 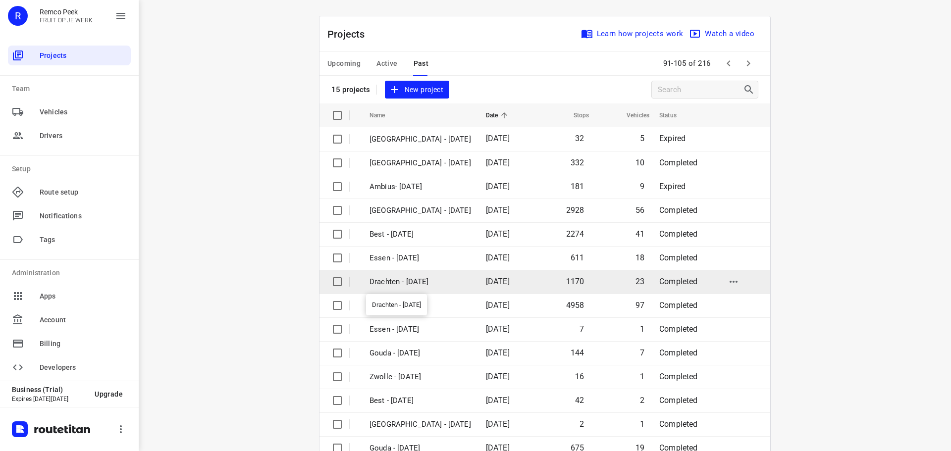 What do you see at coordinates (420, 425) in the screenshot?
I see `p: Antwerpen - Thursday` at bounding box center [420, 425].